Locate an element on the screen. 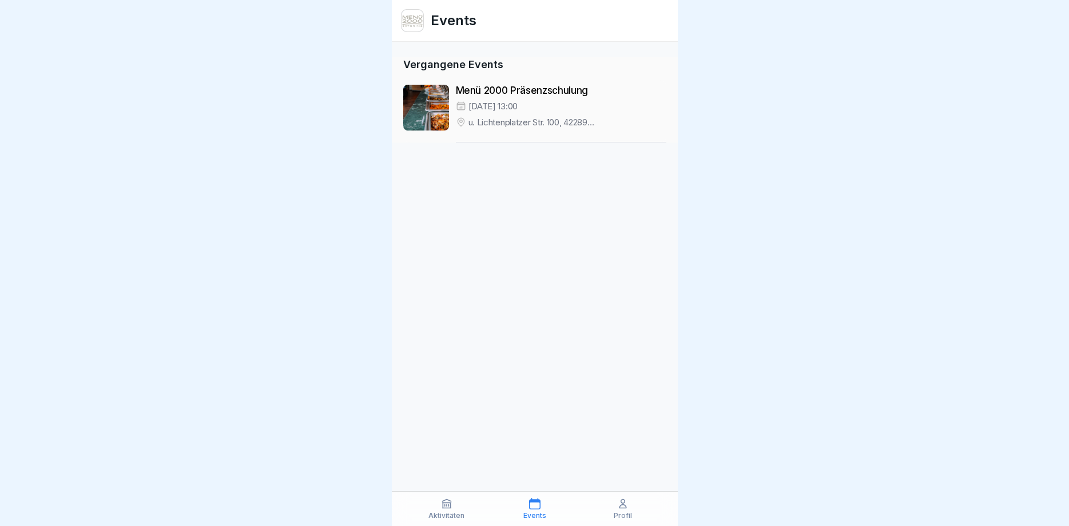 This screenshot has width=1069, height=526. p: Aktivitäten is located at coordinates (446, 515).